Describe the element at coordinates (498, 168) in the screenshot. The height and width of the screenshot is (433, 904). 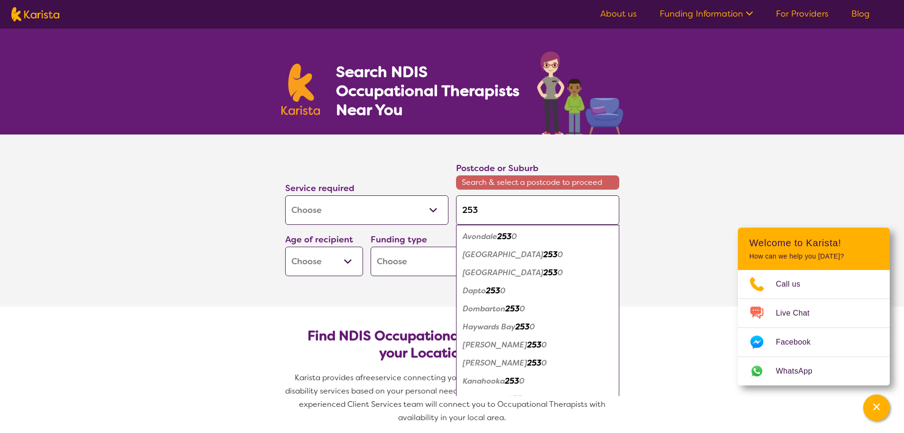
I see `label: Postcode or Suburb` at that location.